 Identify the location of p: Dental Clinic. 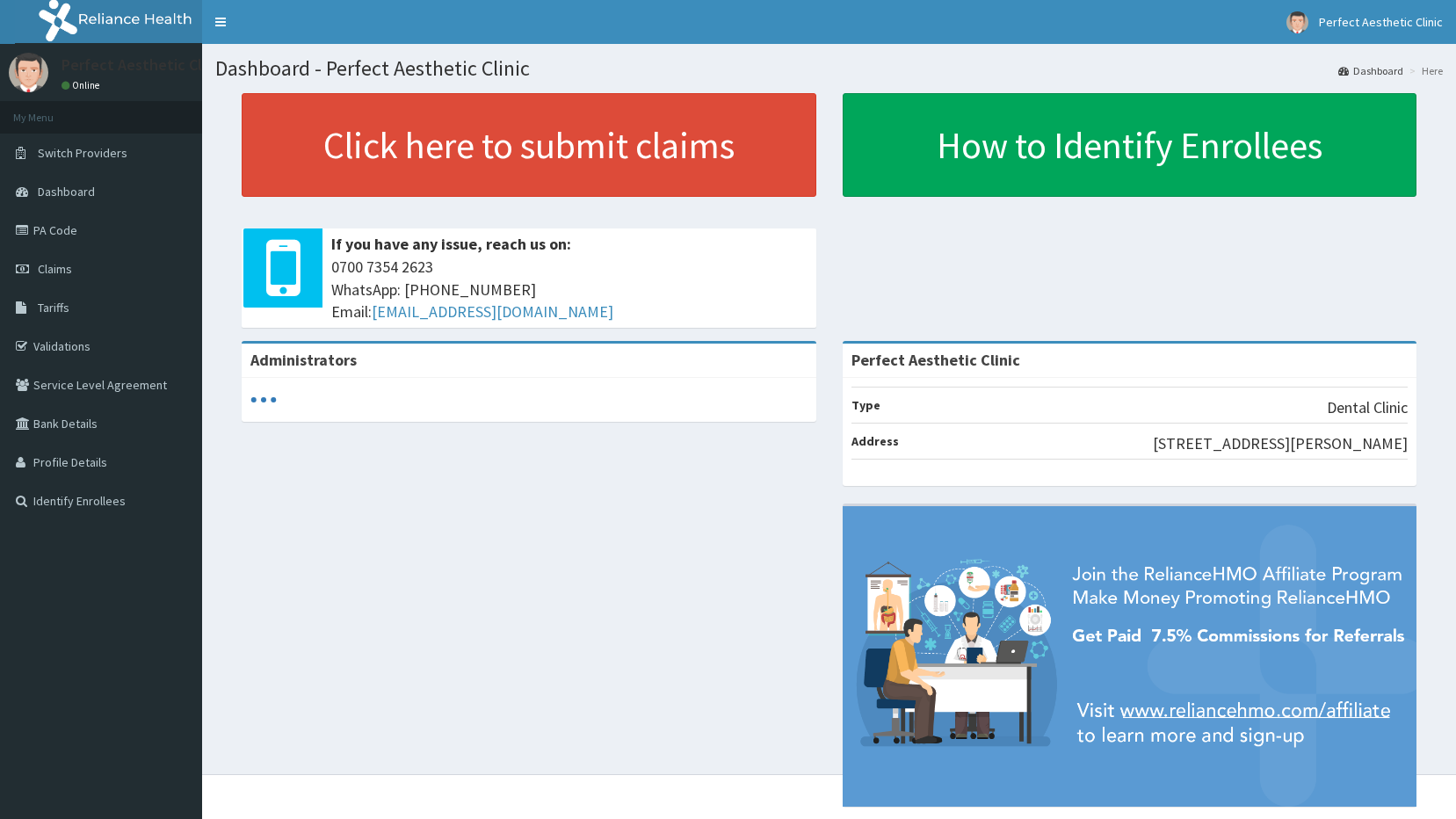
(1367, 408).